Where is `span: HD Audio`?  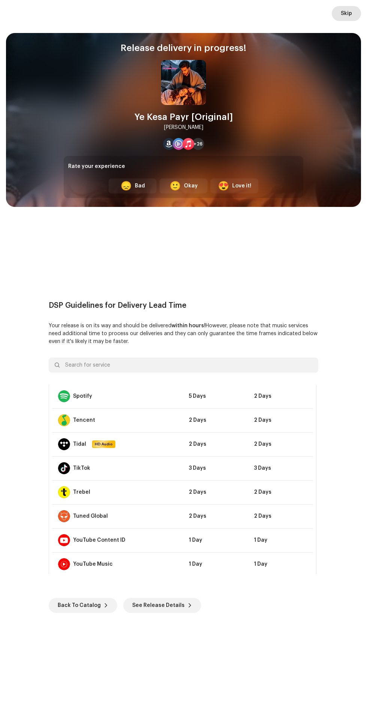 span: HD Audio is located at coordinates (104, 444).